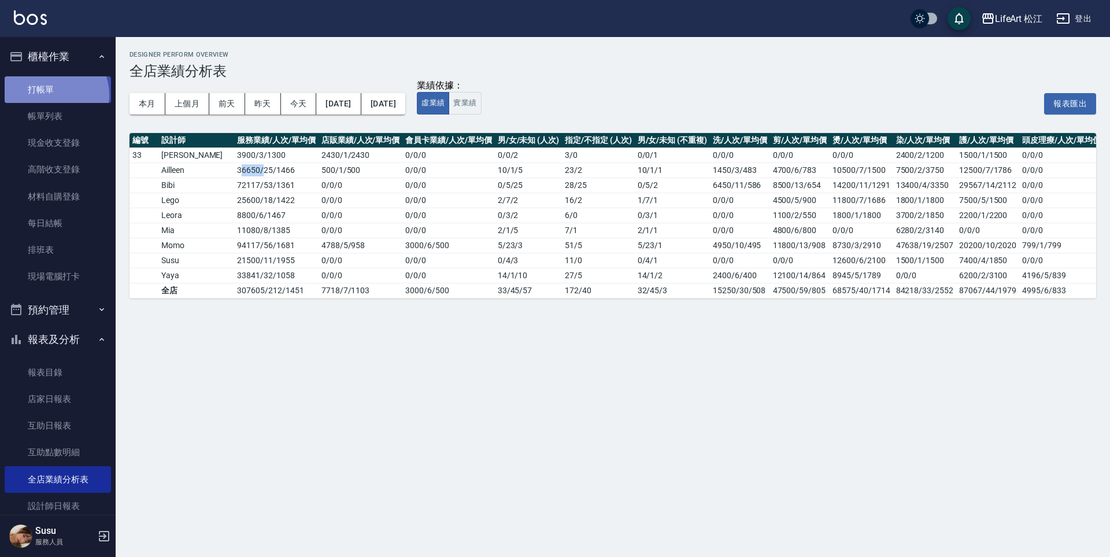 This screenshot has height=557, width=1110. What do you see at coordinates (672, 290) in the screenshot?
I see `td: 32 / 45 / 3` at bounding box center [672, 290].